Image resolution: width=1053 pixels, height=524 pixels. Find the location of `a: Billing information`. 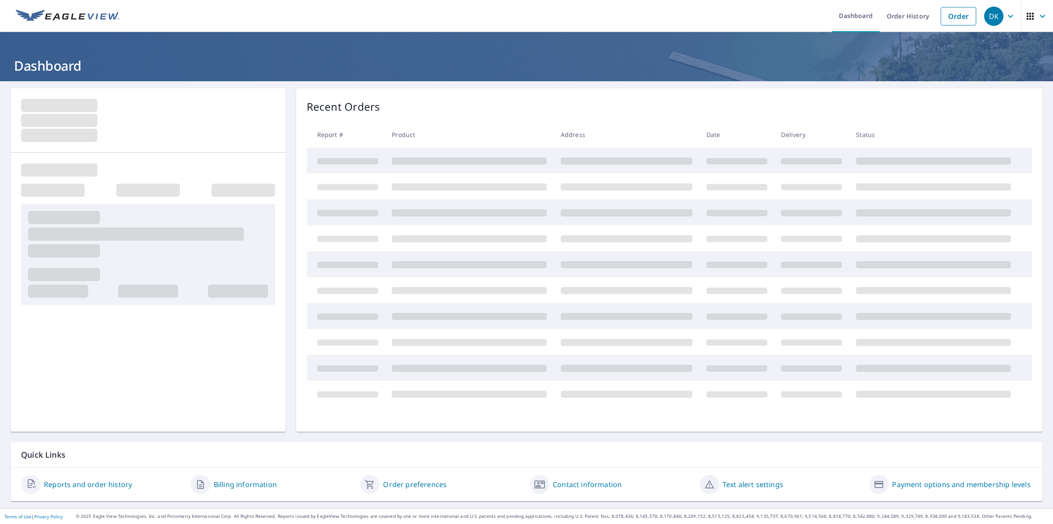

a: Billing information is located at coordinates (245, 484).